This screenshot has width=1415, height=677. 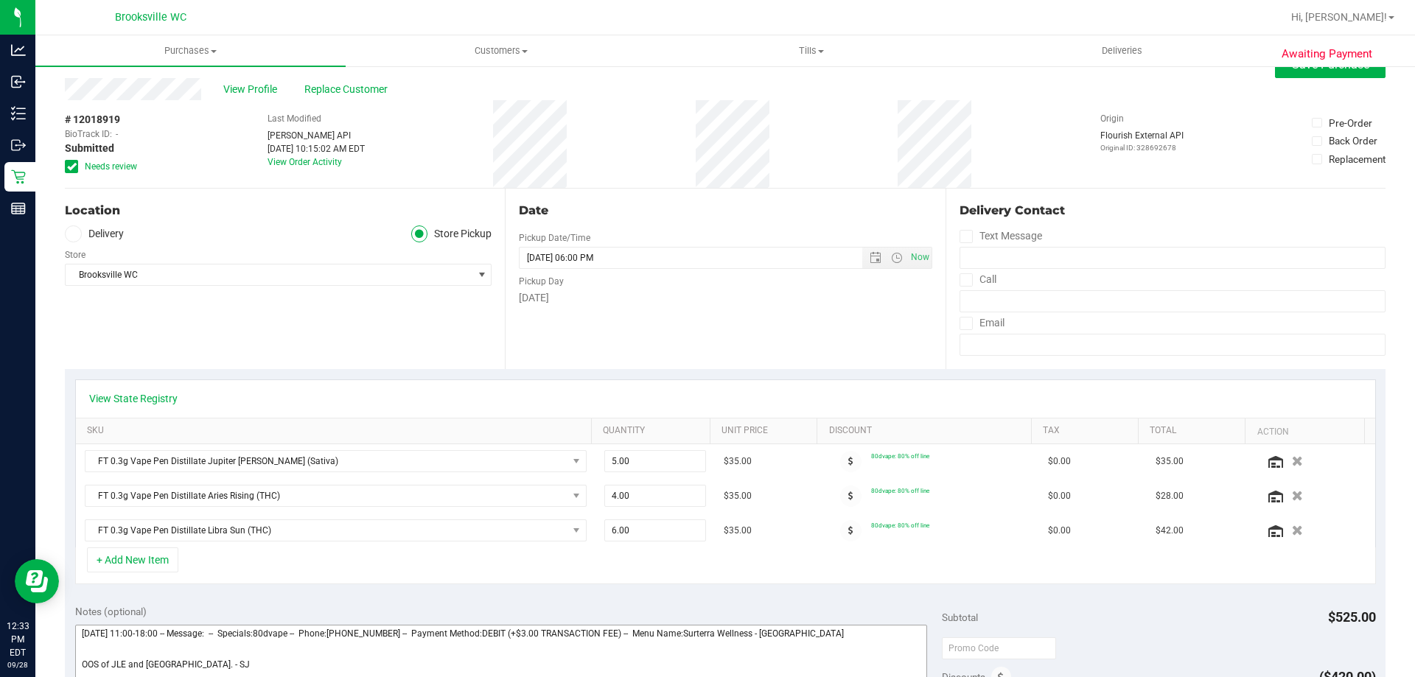 What do you see at coordinates (500, 51) in the screenshot?
I see `span: Customers` at bounding box center [500, 51].